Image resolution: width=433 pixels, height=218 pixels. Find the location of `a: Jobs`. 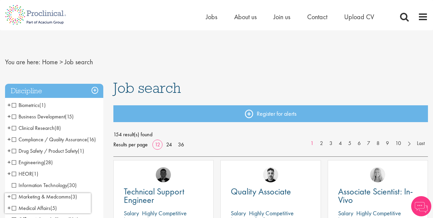

a: Jobs is located at coordinates (212, 17).